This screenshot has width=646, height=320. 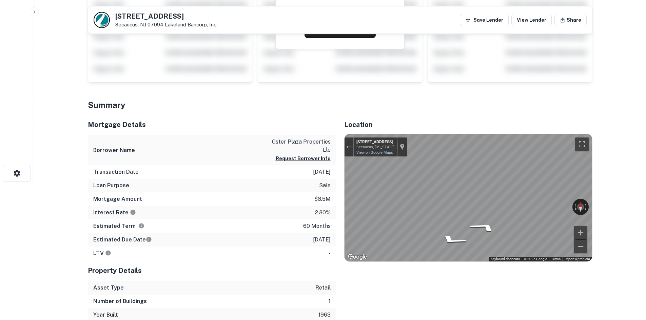 What do you see at coordinates (108, 288) in the screenshot?
I see `h6: Asset Type` at bounding box center [108, 288].